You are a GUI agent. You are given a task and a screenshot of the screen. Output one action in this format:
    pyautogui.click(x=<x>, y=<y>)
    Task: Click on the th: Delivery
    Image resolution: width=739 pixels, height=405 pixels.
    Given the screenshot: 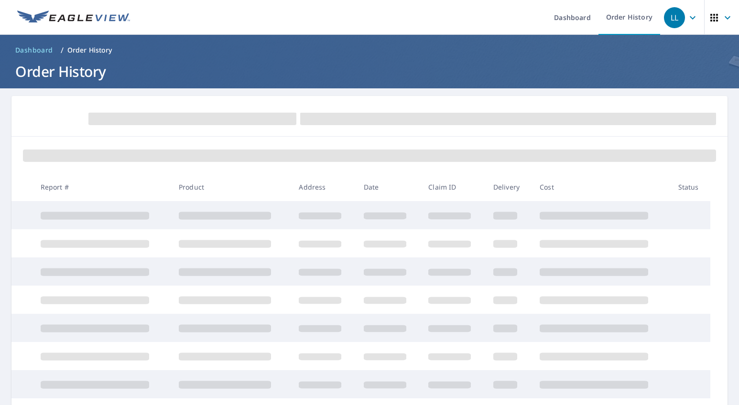 What is the action you would take?
    pyautogui.click(x=508, y=187)
    